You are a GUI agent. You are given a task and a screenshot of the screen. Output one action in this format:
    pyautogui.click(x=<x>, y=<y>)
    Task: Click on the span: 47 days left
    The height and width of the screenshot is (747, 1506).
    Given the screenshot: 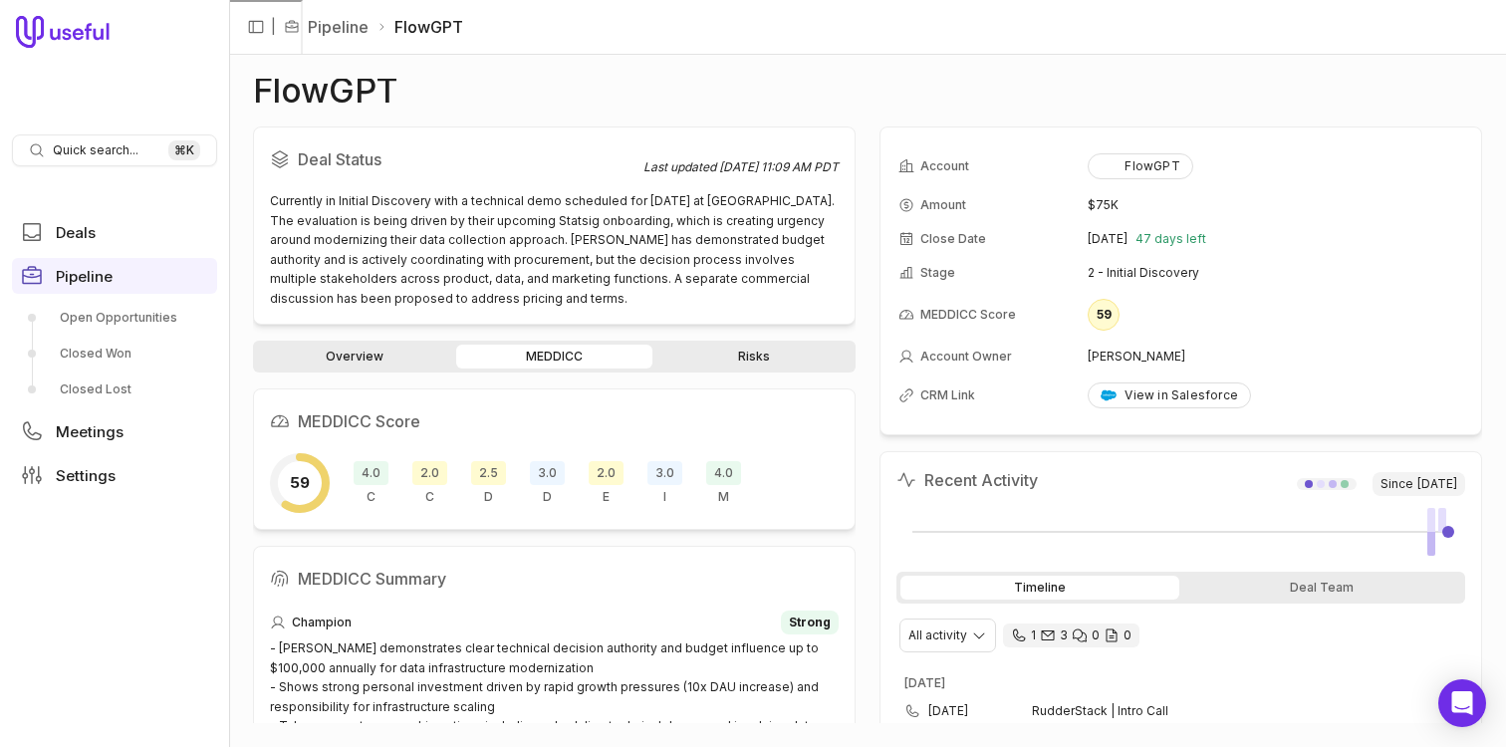 What is the action you would take?
    pyautogui.click(x=1170, y=239)
    